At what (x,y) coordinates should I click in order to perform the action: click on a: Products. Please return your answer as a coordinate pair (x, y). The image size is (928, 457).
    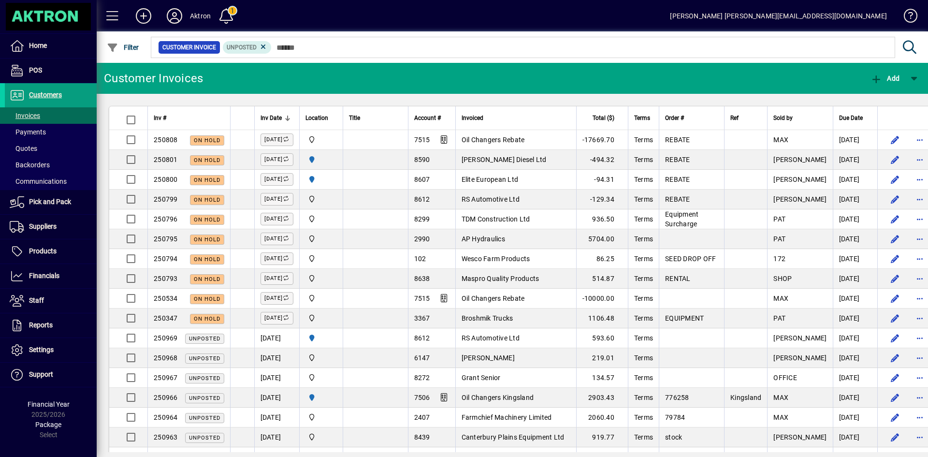
    Looking at the image, I should click on (51, 251).